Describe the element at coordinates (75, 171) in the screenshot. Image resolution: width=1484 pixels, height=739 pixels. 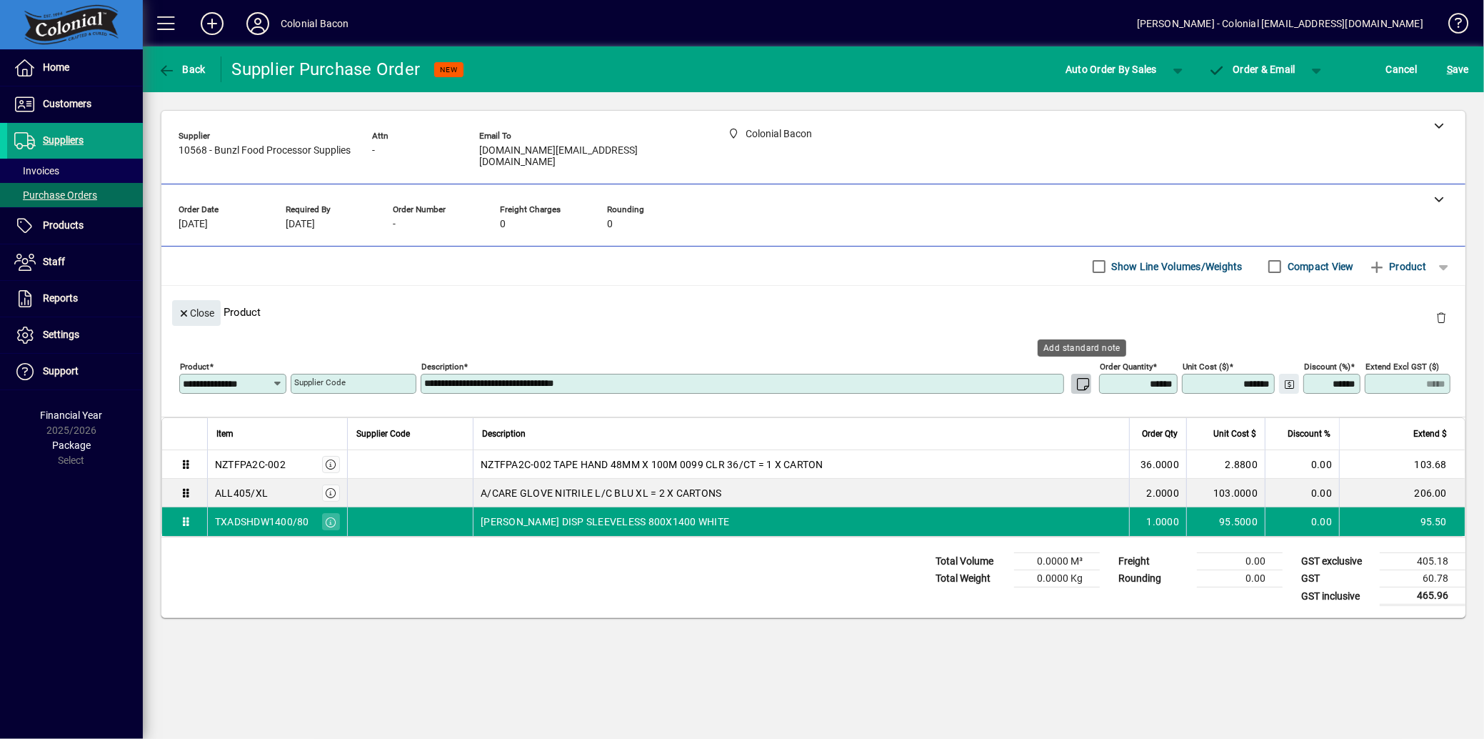
I see `a: Invoices` at that location.